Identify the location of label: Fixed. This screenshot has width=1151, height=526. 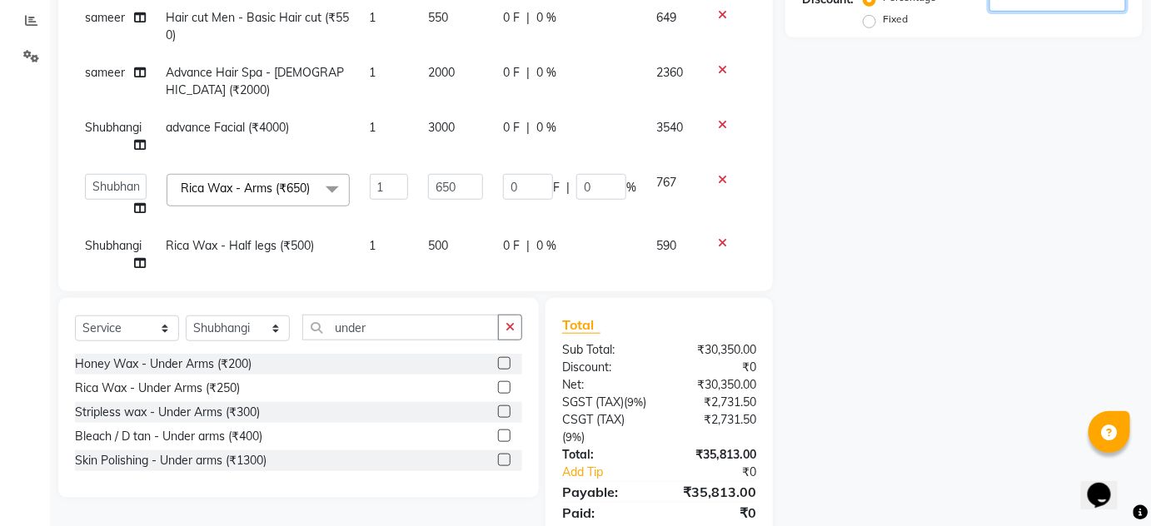
(895, 19).